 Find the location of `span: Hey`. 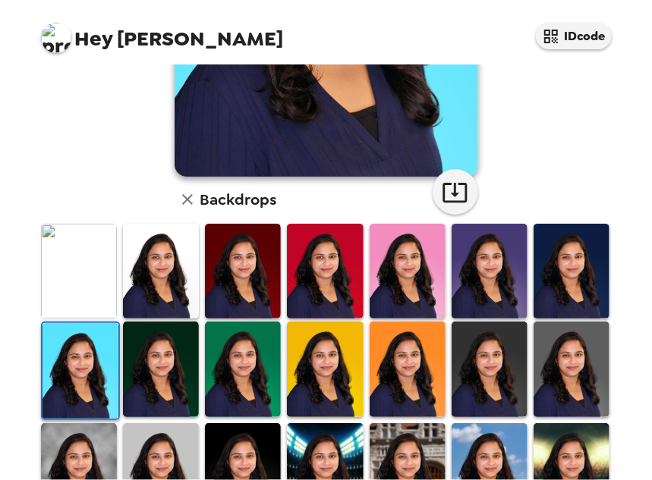

span: Hey is located at coordinates (94, 39).